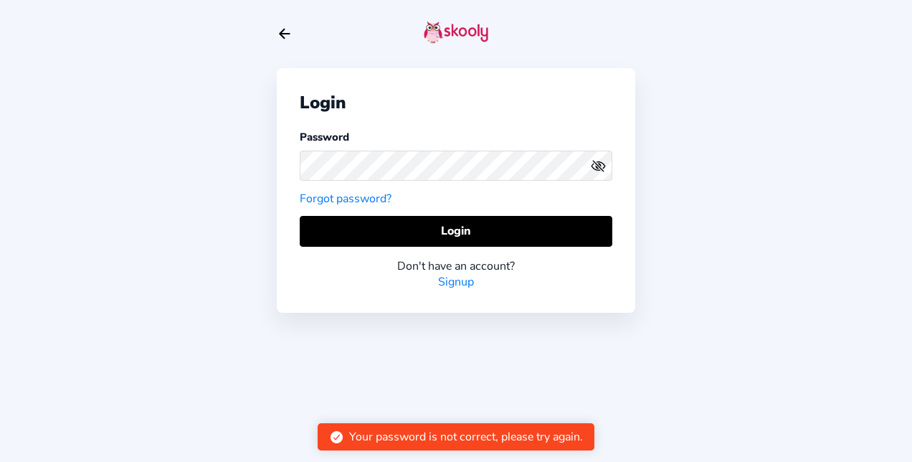  Describe the element at coordinates (598, 166) in the screenshot. I see `ion-icon: eye off outline` at that location.